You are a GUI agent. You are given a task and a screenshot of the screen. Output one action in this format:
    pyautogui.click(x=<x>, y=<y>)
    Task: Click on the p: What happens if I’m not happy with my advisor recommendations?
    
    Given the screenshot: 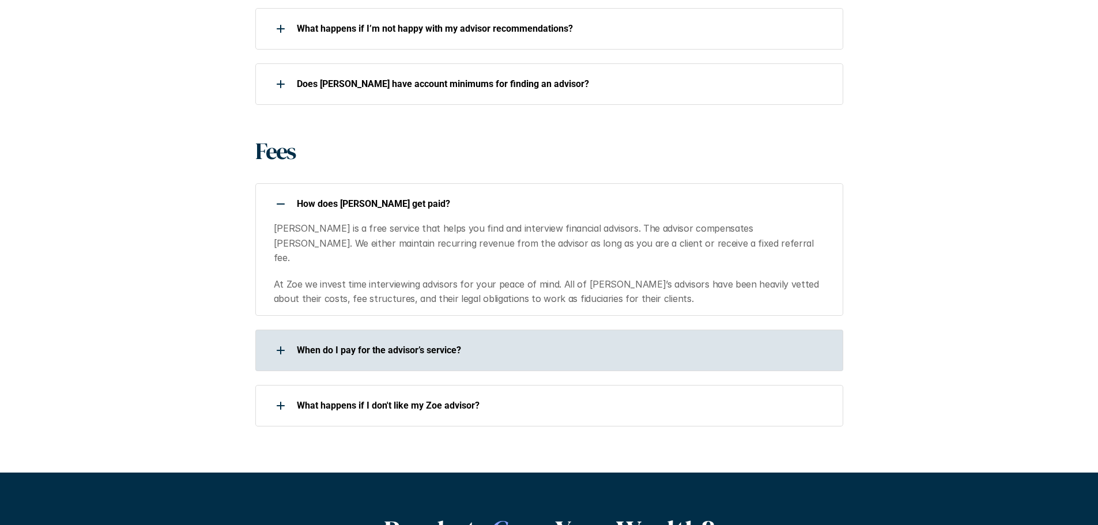 What is the action you would take?
    pyautogui.click(x=563, y=28)
    